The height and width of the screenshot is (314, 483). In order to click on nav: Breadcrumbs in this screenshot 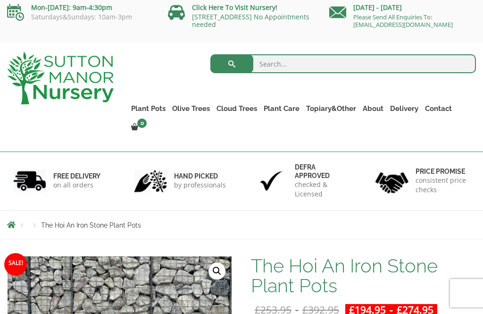, I will do `click(241, 224)`.